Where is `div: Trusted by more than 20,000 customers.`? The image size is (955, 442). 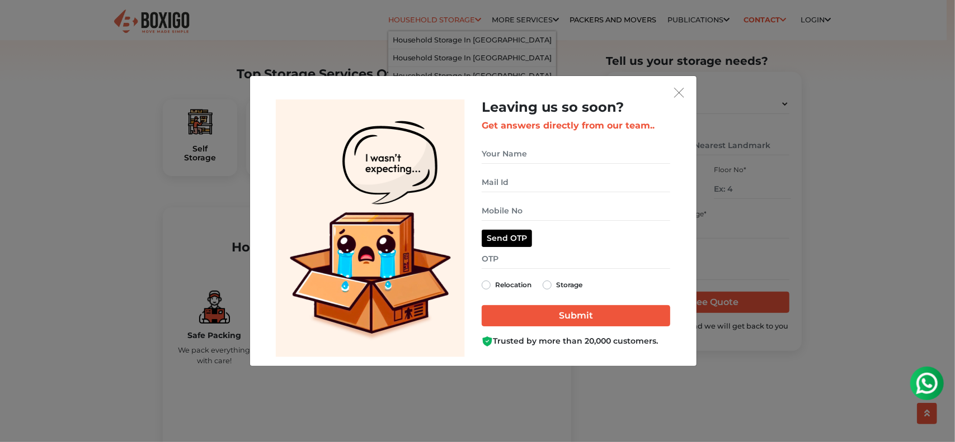
div: Trusted by more than 20,000 customers. is located at coordinates (576, 341).